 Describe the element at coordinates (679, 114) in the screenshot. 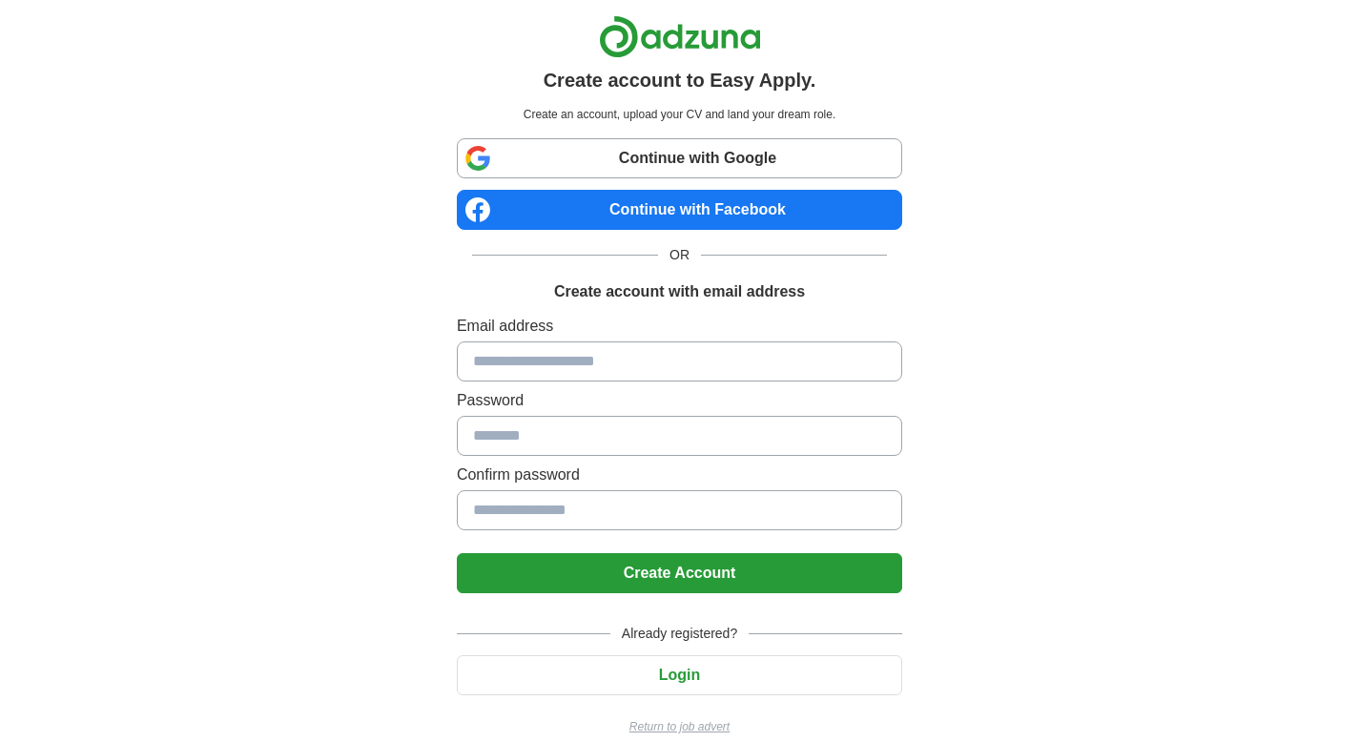

I see `p: Create an account, upload your CV and land your dream role.` at that location.